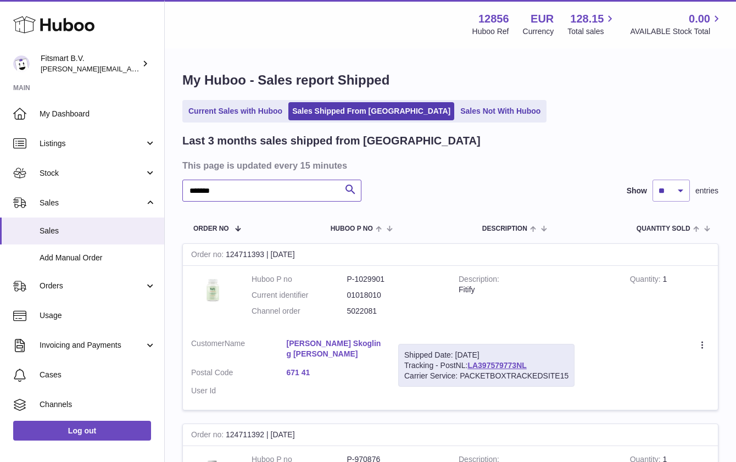 The height and width of the screenshot is (462, 736). What do you see at coordinates (500, 111) in the screenshot?
I see `a: Sales Not With Huboo` at bounding box center [500, 111].